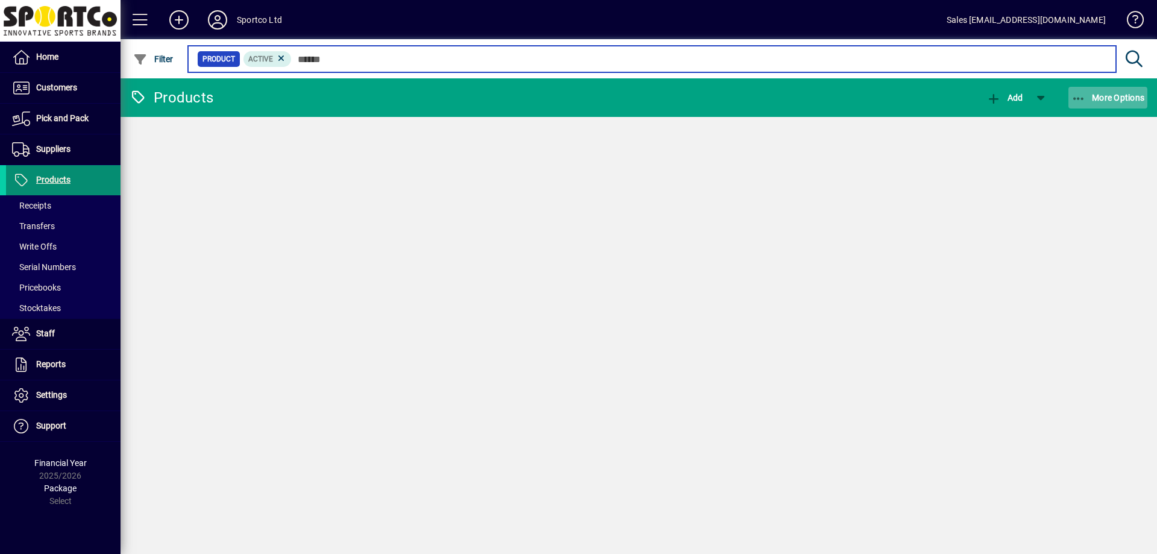 The width and height of the screenshot is (1157, 554). Describe the element at coordinates (268, 59) in the screenshot. I see `mat-chip: Activation Status: Active` at that location.